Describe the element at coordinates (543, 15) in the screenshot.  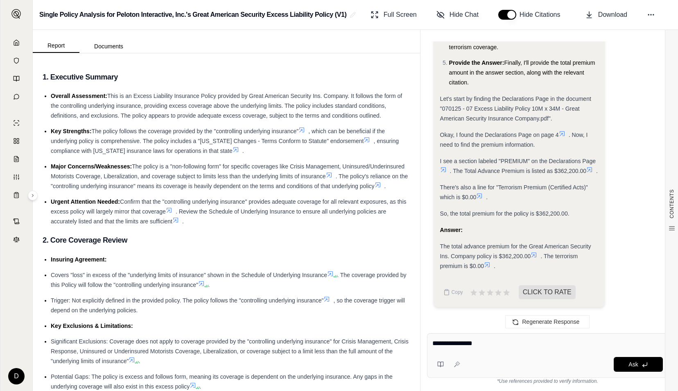
I see `span: Hide Citations` at that location.